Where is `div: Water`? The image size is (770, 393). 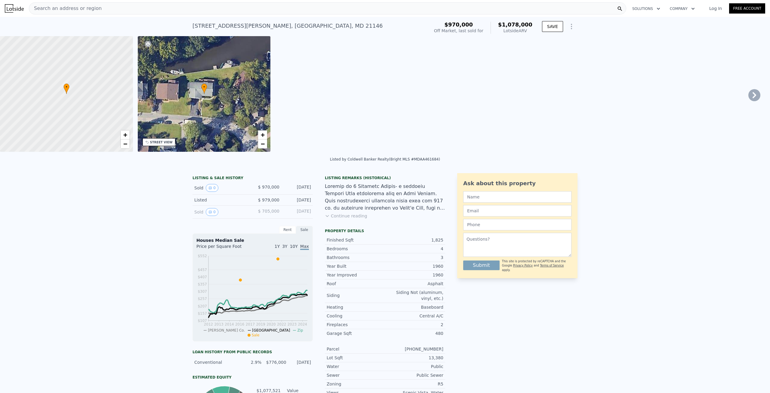 div: Water is located at coordinates (356, 366).